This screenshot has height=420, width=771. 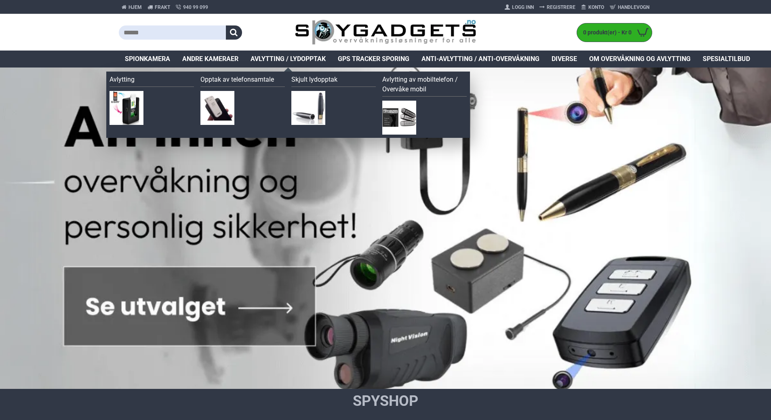 I want to click on a: Opptak av telefonsamtale, so click(x=243, y=81).